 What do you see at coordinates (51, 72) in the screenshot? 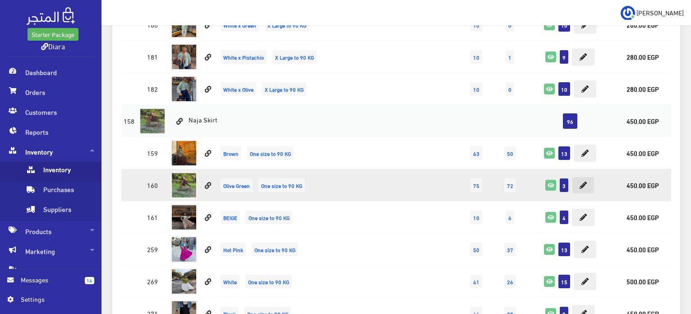
I see `span: Dashboard` at bounding box center [51, 72].